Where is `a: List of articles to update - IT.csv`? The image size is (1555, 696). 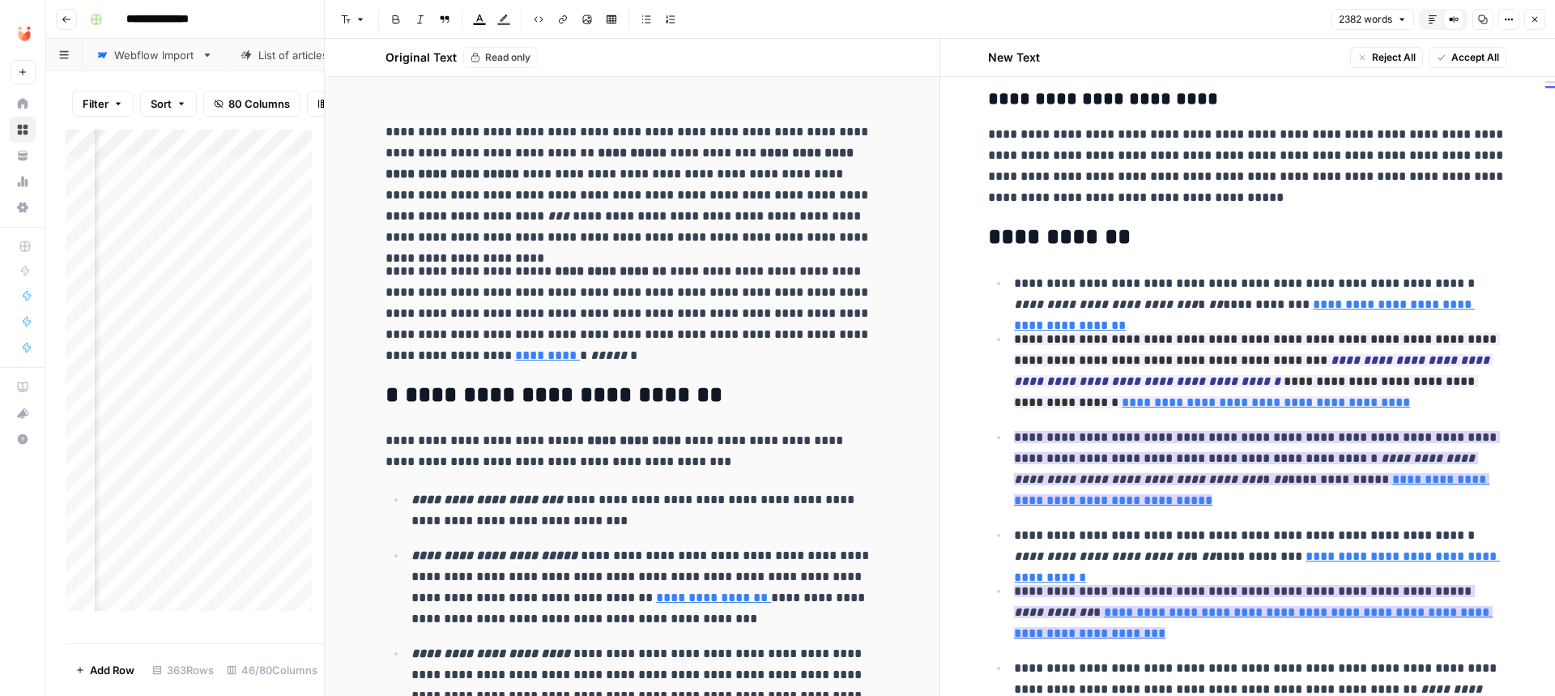 a: List of articles to update - IT.csv is located at coordinates (340, 55).